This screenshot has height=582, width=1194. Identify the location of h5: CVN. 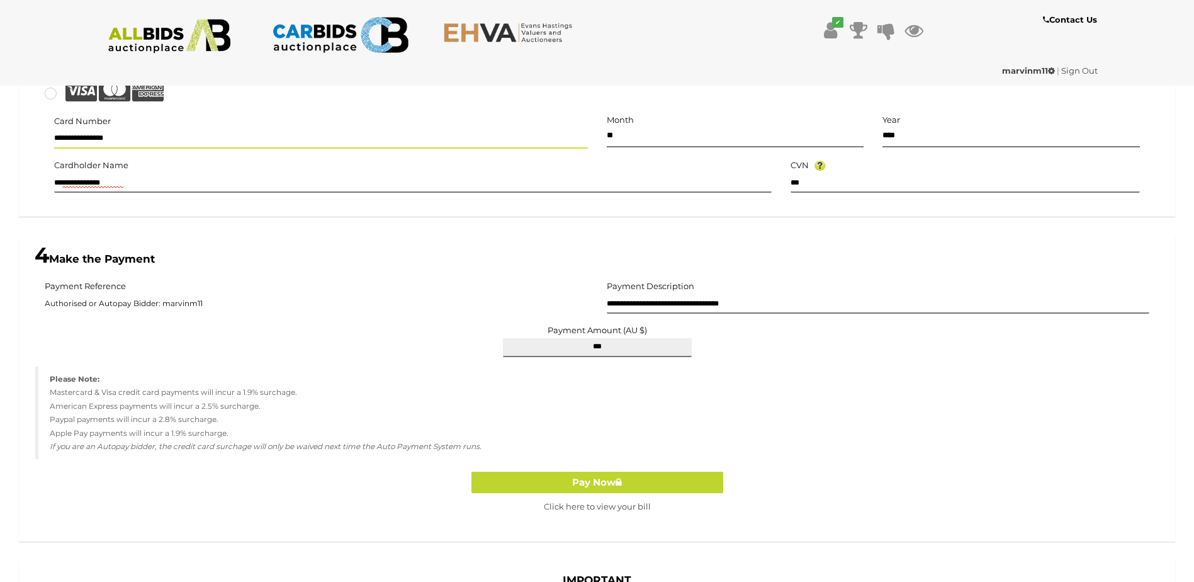
(800, 165).